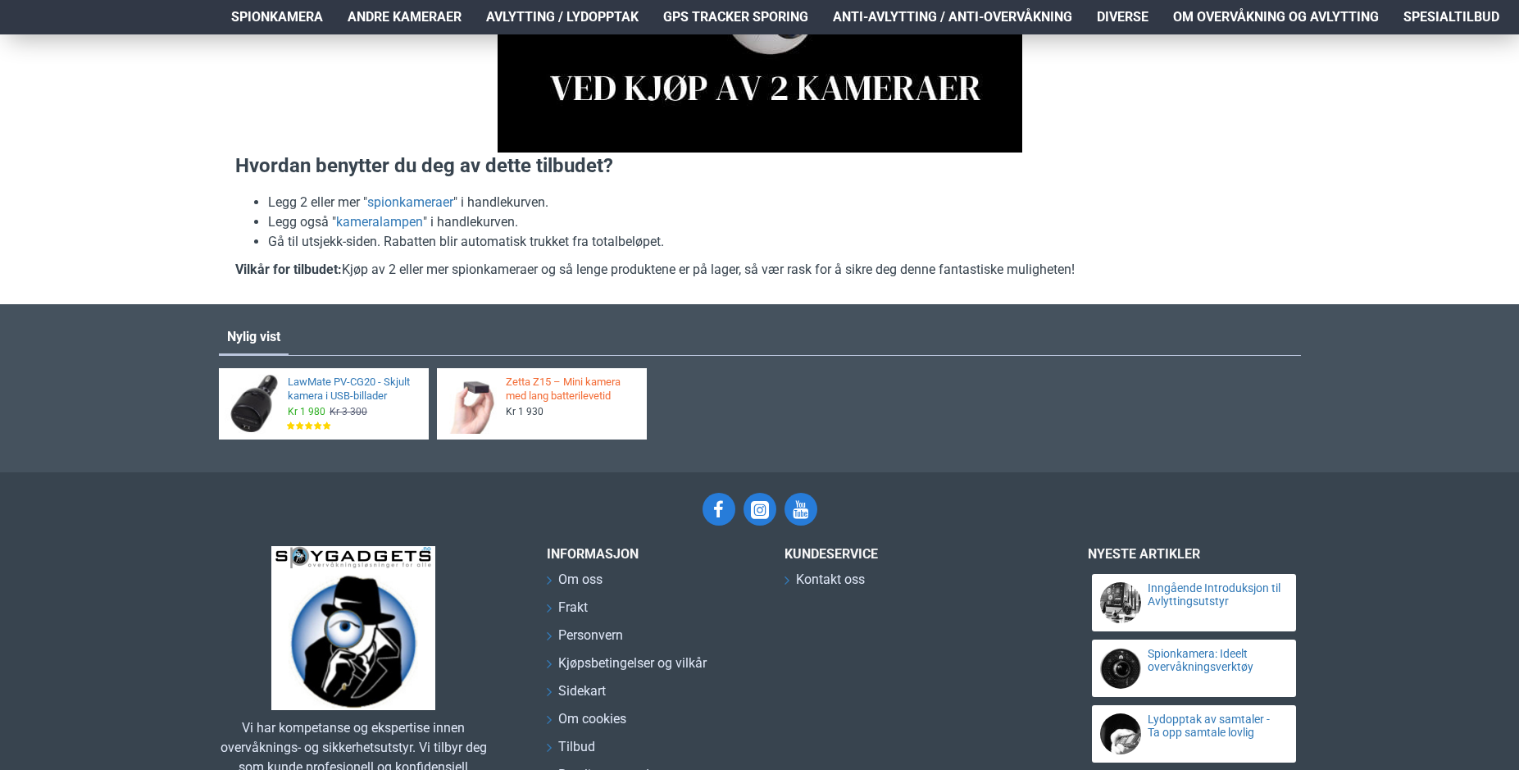 The height and width of the screenshot is (770, 1519). Describe the element at coordinates (586, 723) in the screenshot. I see `a: Om cookies` at that location.